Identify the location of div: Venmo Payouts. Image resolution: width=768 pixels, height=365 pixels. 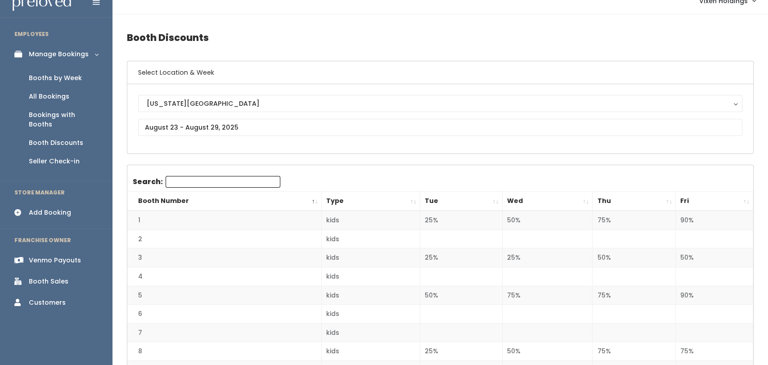
(55, 260).